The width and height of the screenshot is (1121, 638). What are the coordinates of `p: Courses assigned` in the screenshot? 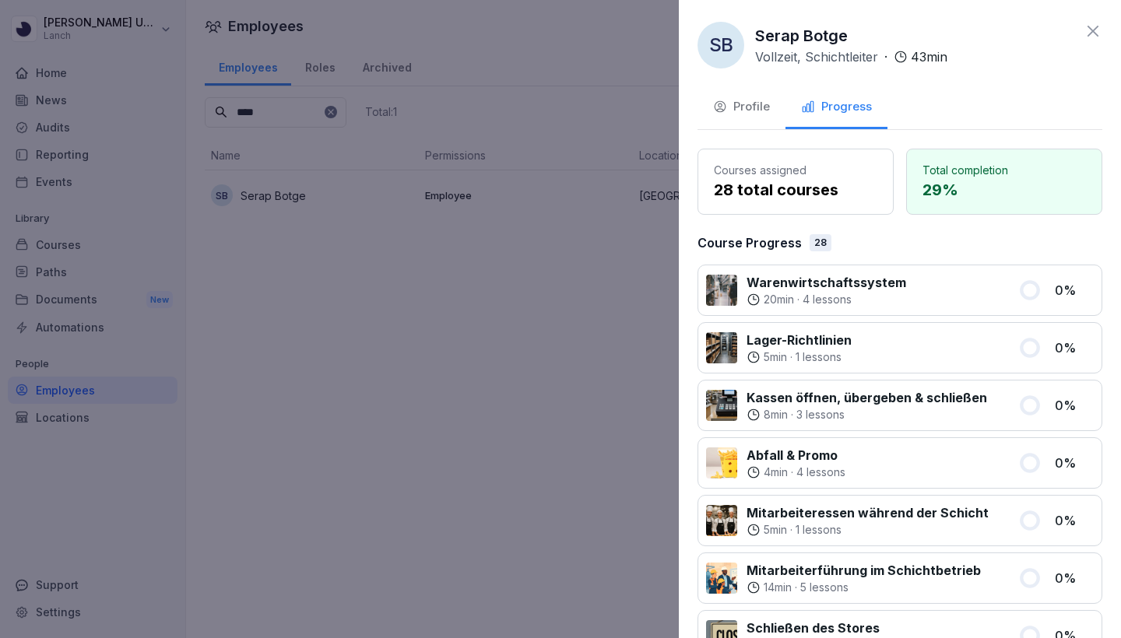 It's located at (795, 170).